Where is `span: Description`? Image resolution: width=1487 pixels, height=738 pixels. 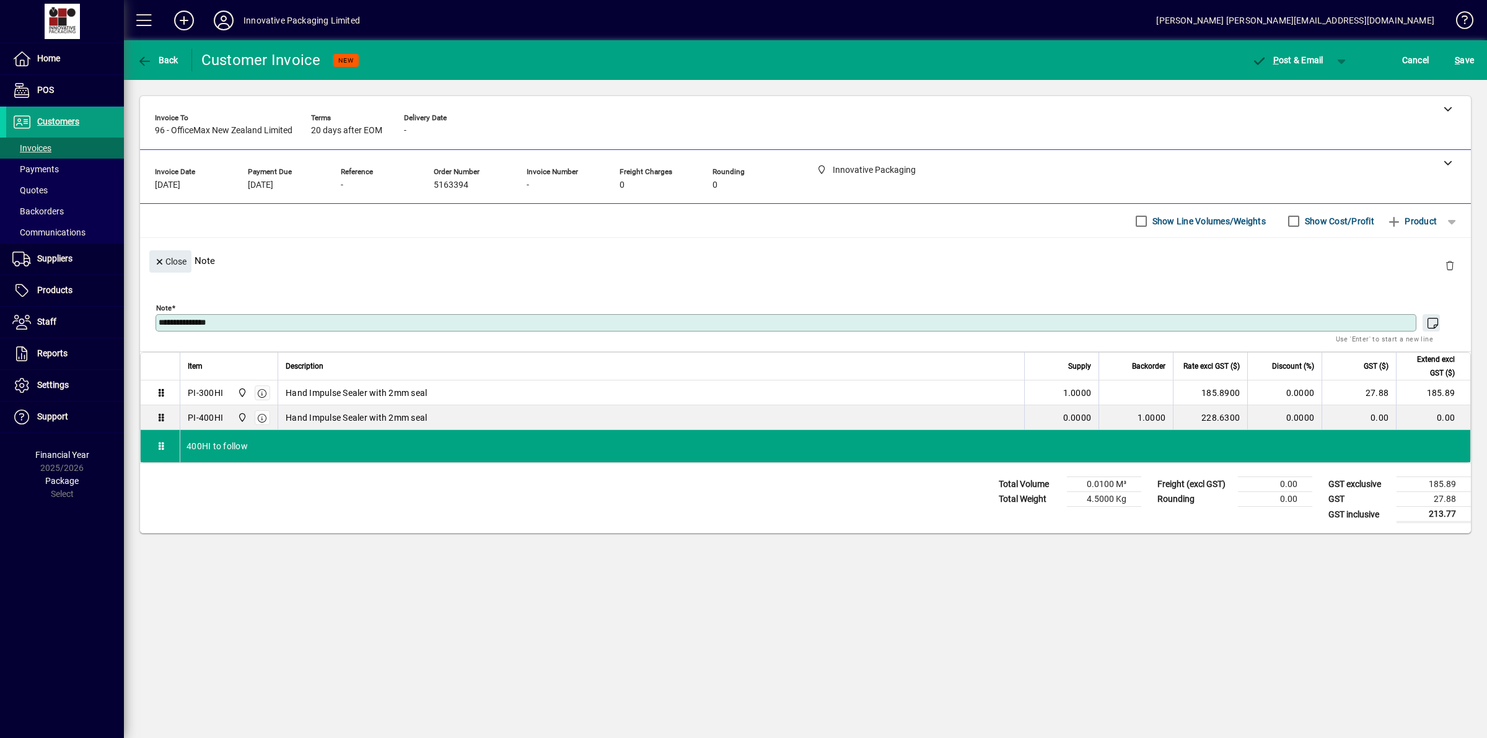 span: Description is located at coordinates (304, 366).